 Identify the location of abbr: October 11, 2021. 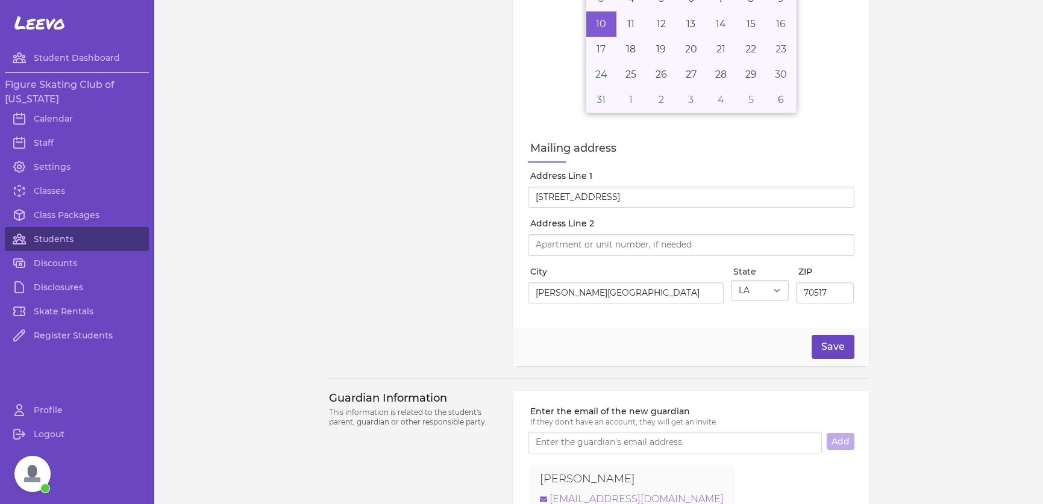
(631, 23).